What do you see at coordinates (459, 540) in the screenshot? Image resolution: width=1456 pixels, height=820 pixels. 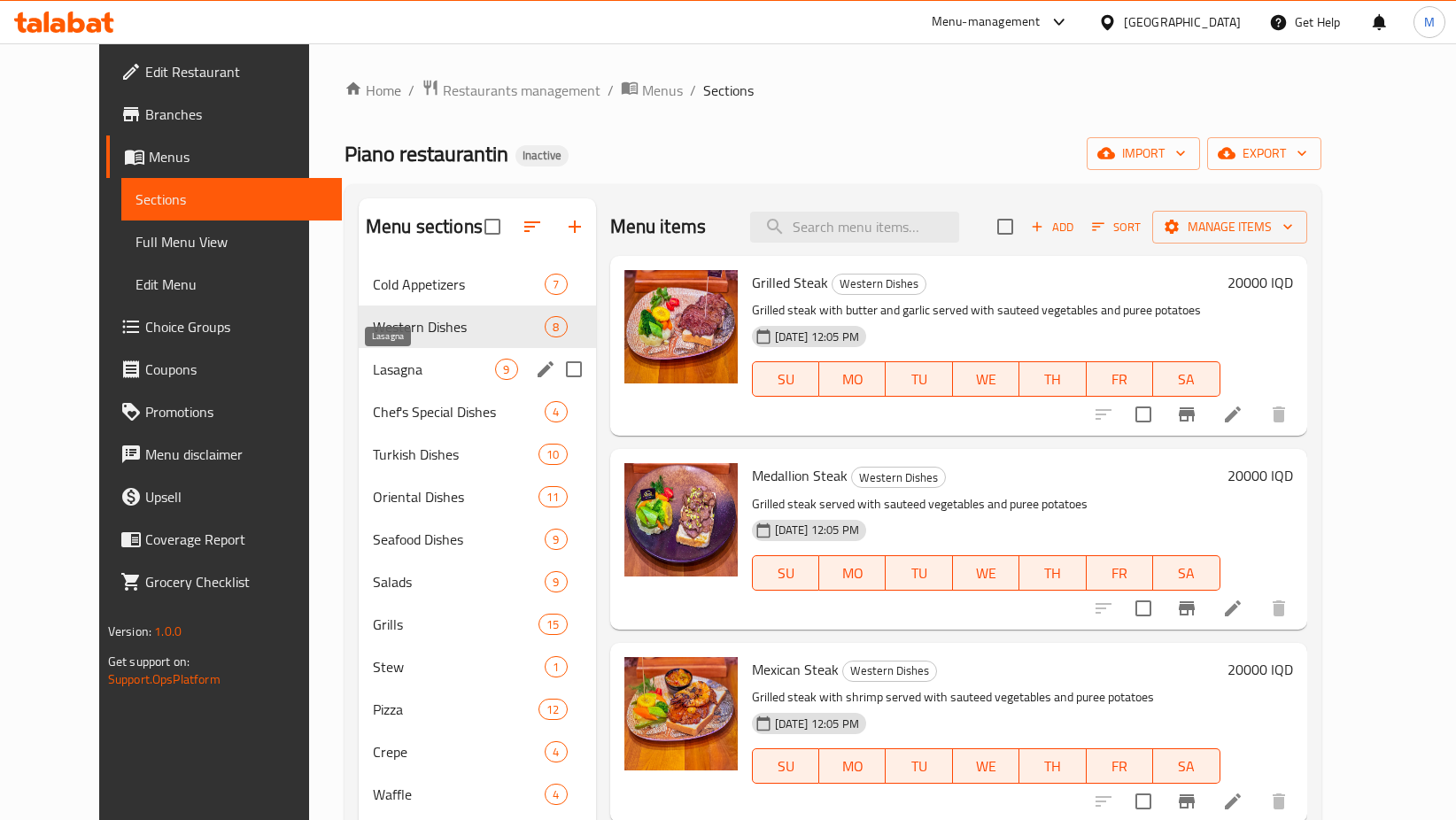 I see `div: Seafood Dishes` at bounding box center [459, 540].